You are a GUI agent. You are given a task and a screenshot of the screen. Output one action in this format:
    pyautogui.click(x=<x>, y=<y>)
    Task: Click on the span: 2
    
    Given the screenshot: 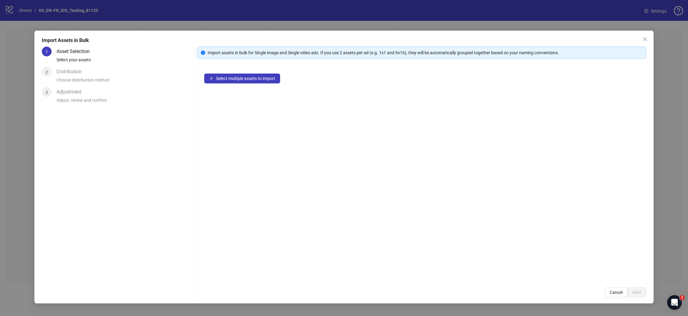 What is the action you would take?
    pyautogui.click(x=47, y=72)
    